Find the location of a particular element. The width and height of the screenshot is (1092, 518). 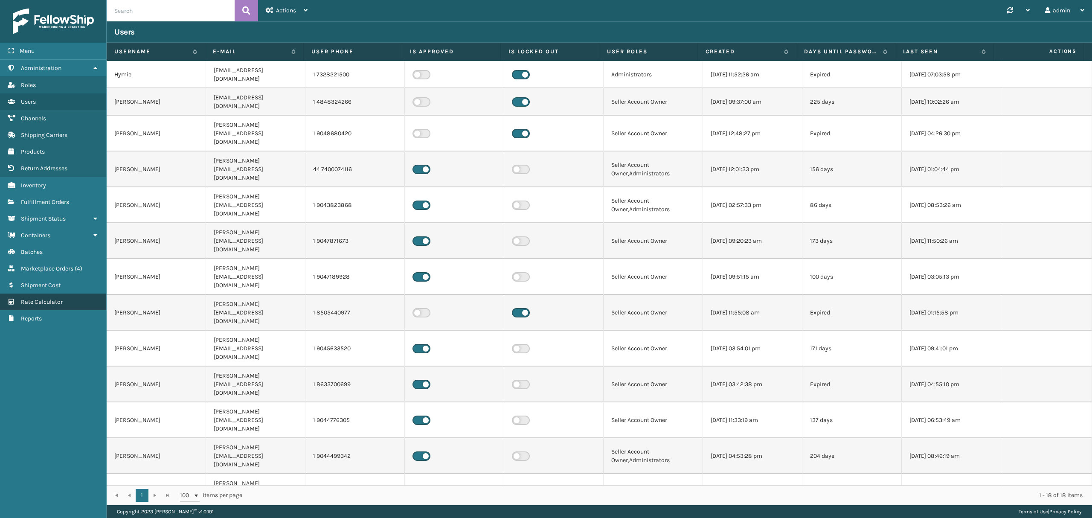

td: 1 4848324266 is located at coordinates (355, 102).